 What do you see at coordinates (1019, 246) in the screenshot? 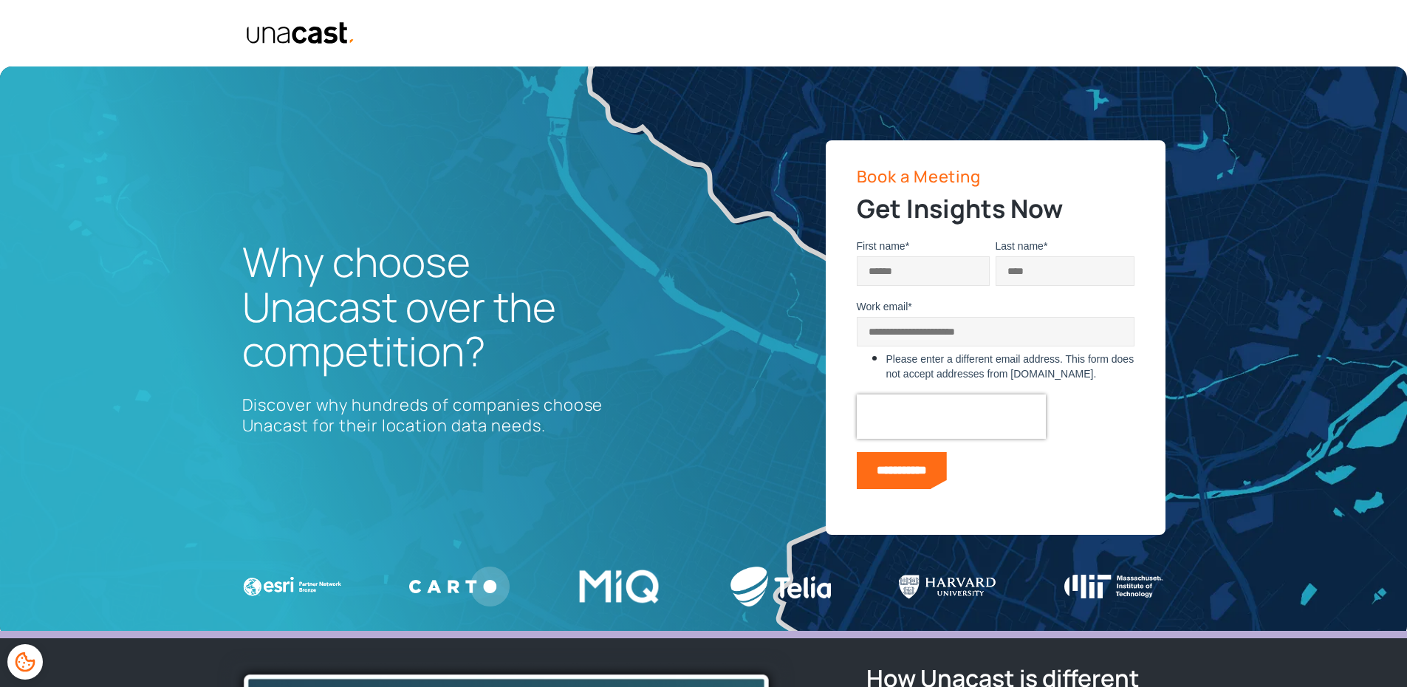
I see `span: Last name` at bounding box center [1019, 246].